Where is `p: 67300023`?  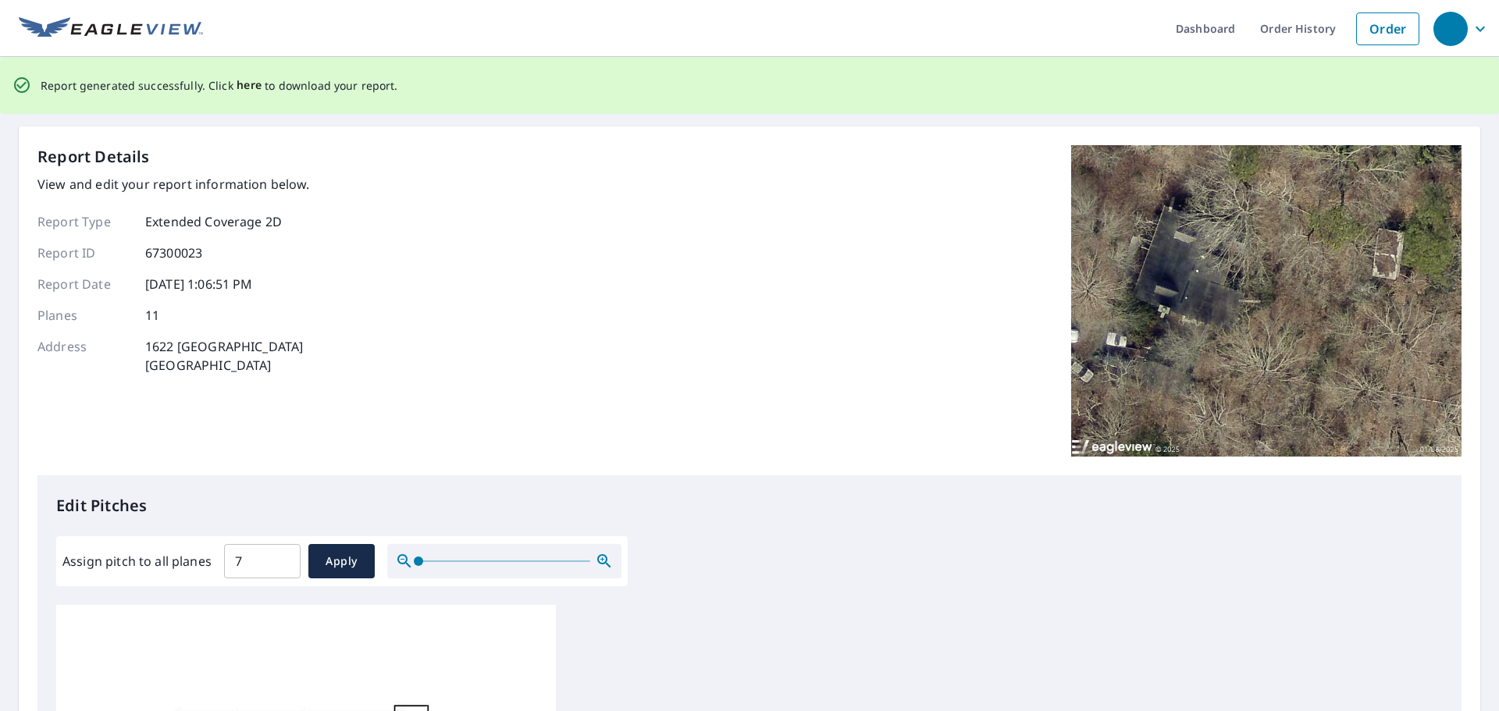 p: 67300023 is located at coordinates (173, 253).